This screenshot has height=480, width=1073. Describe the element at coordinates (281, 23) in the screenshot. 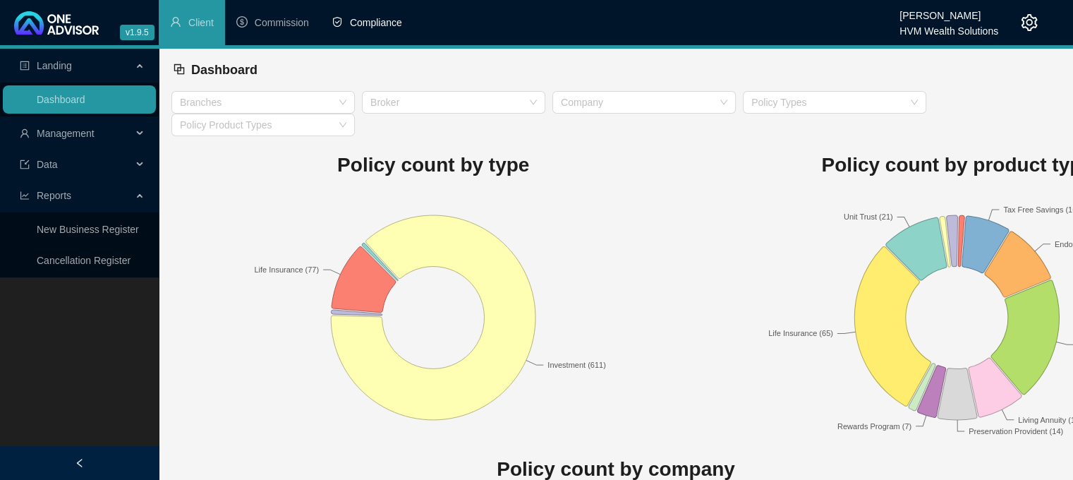

I see `span: Commission` at that location.